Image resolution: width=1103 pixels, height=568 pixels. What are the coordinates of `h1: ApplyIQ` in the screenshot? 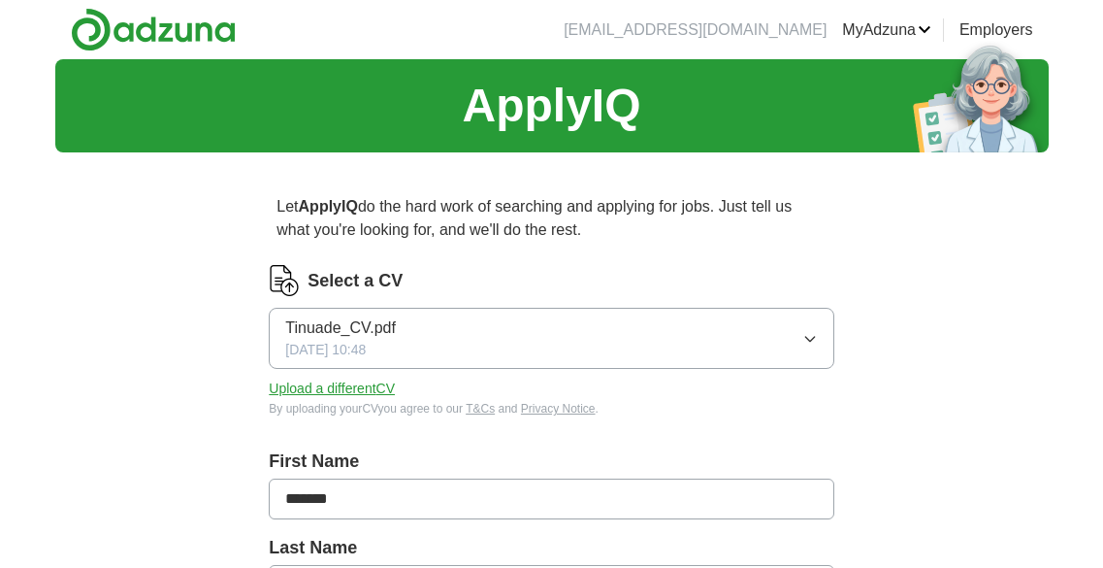 It's located at (551, 106).